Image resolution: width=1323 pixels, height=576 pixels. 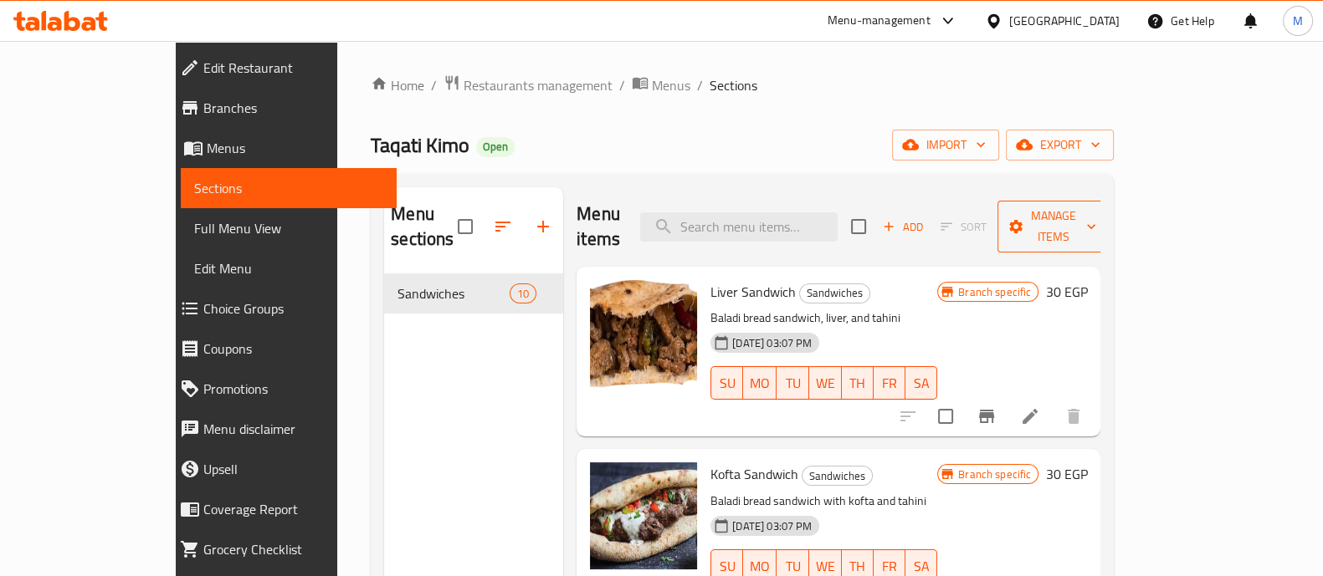 What do you see at coordinates (289, 228) in the screenshot?
I see `span: Full Menu View` at bounding box center [289, 228].